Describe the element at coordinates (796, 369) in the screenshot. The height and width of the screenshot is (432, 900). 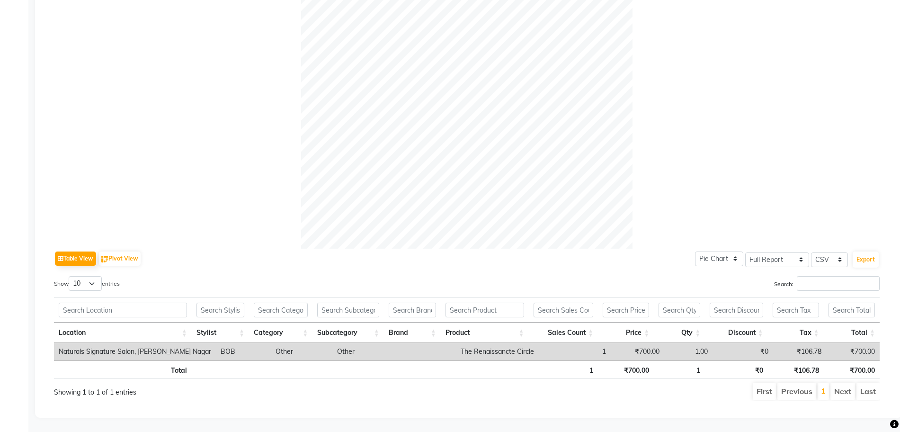
I see `th: ₹106.78` at that location.